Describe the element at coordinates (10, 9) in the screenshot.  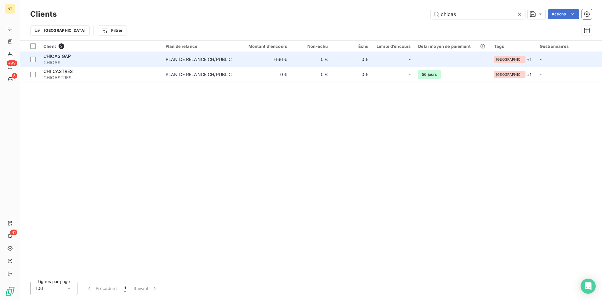
I see `div: NT` at that location.